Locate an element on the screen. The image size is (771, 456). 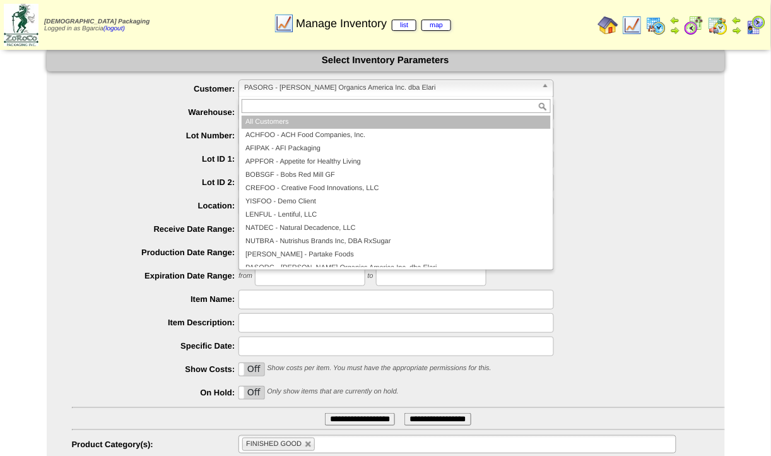
a: list is located at coordinates (404, 25).